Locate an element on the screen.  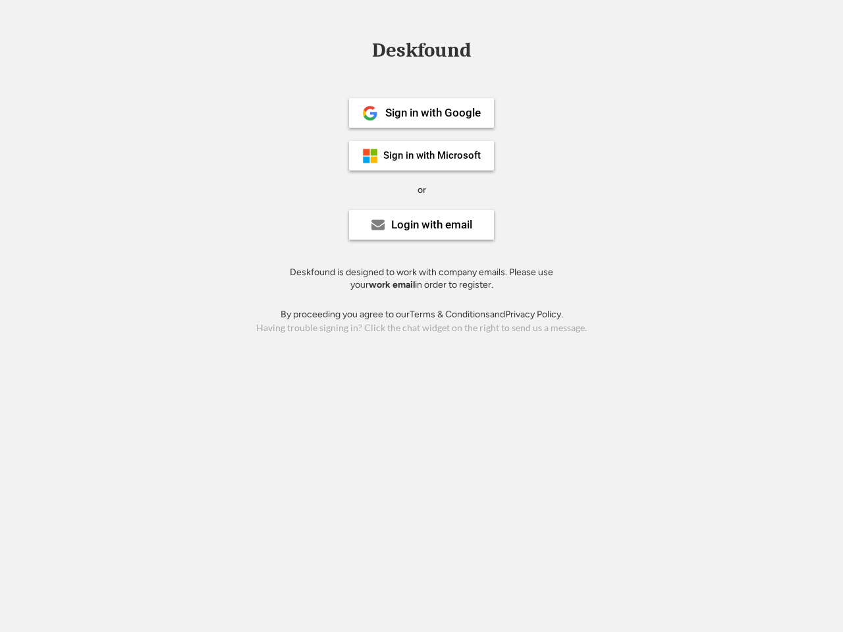
div: Deskfound is designed to work with company emails. Please use your in order to register. is located at coordinates (421, 279).